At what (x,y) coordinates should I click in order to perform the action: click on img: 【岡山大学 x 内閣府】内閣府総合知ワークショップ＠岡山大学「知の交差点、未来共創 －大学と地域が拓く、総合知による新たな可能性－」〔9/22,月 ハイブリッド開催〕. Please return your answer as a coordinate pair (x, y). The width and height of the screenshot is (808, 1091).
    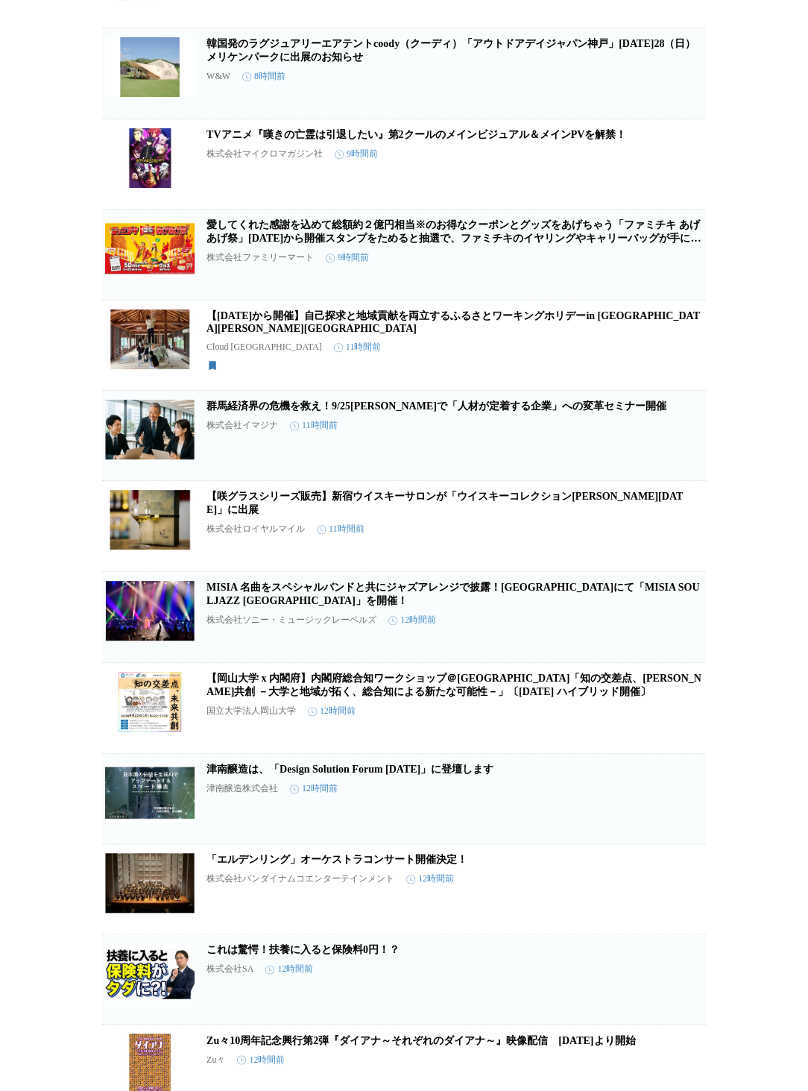
    Looking at the image, I should click on (150, 702).